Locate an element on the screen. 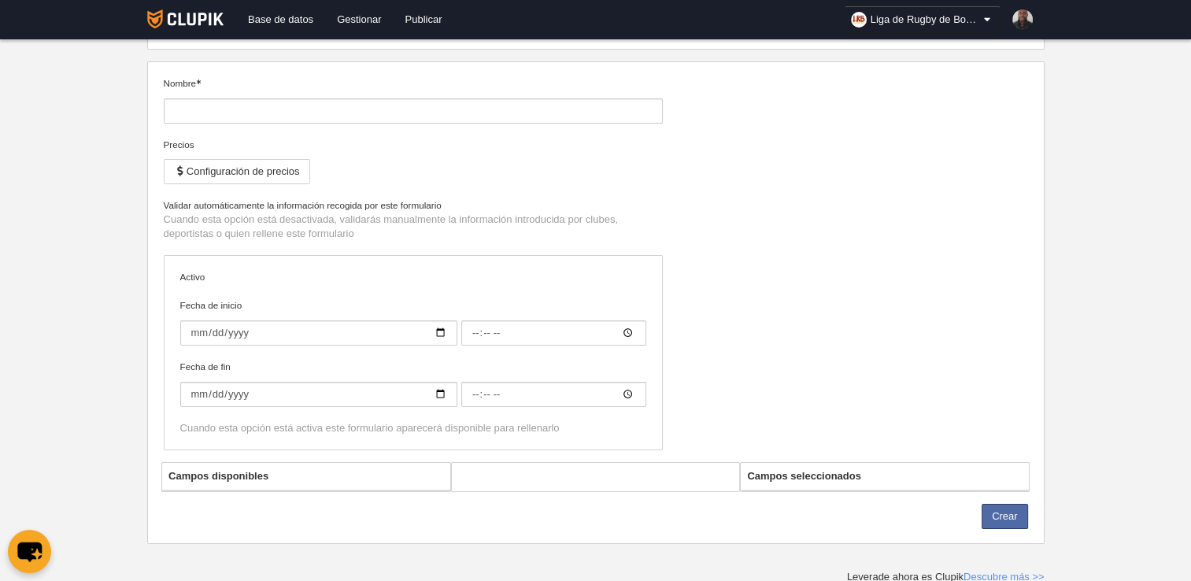 The width and height of the screenshot is (1191, 581). th: Campos seleccionados is located at coordinates (885, 476).